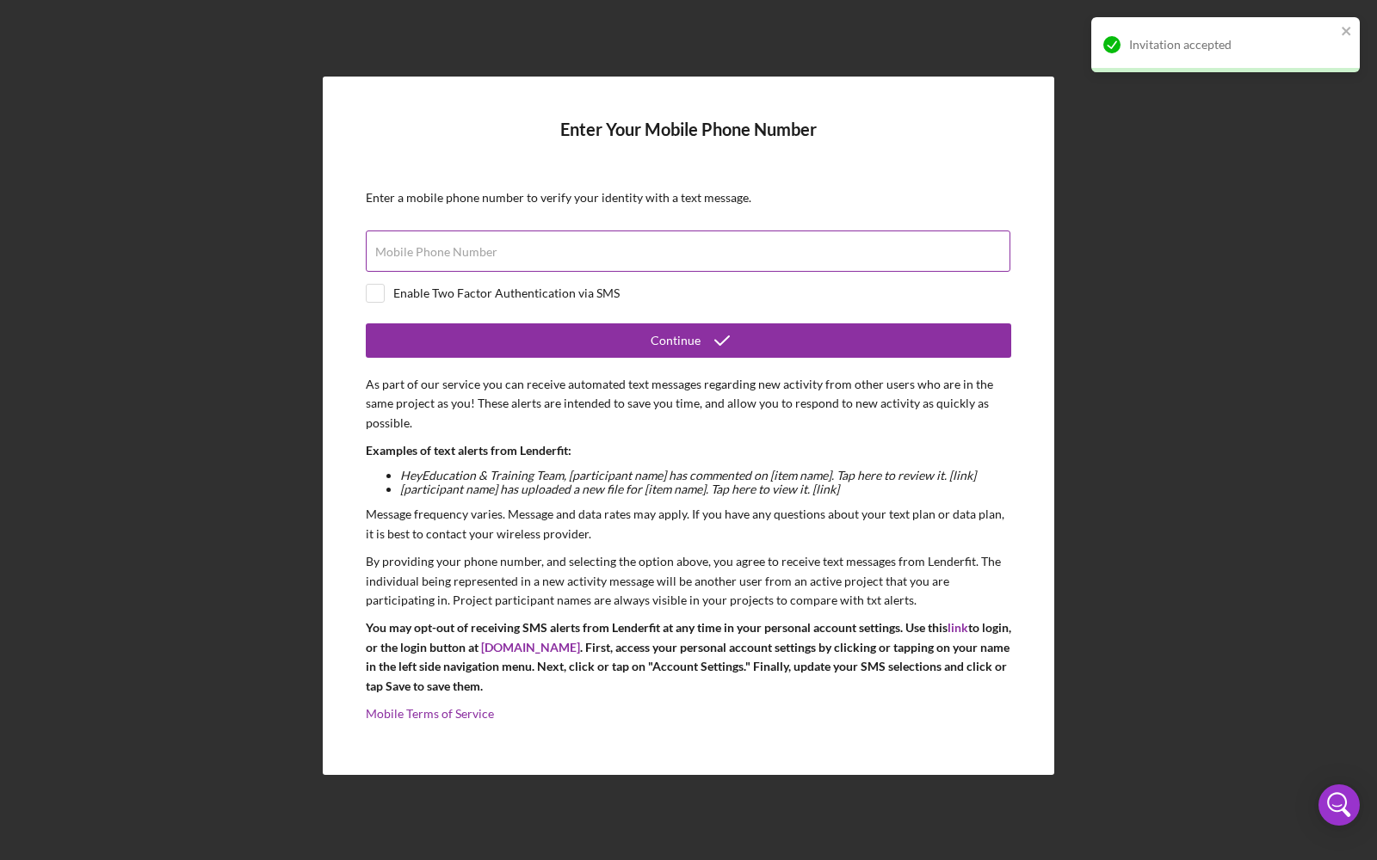  Describe the element at coordinates (688, 404) in the screenshot. I see `p: As part of our service you can receive automated text messages regarding new activity from other ...` at that location.